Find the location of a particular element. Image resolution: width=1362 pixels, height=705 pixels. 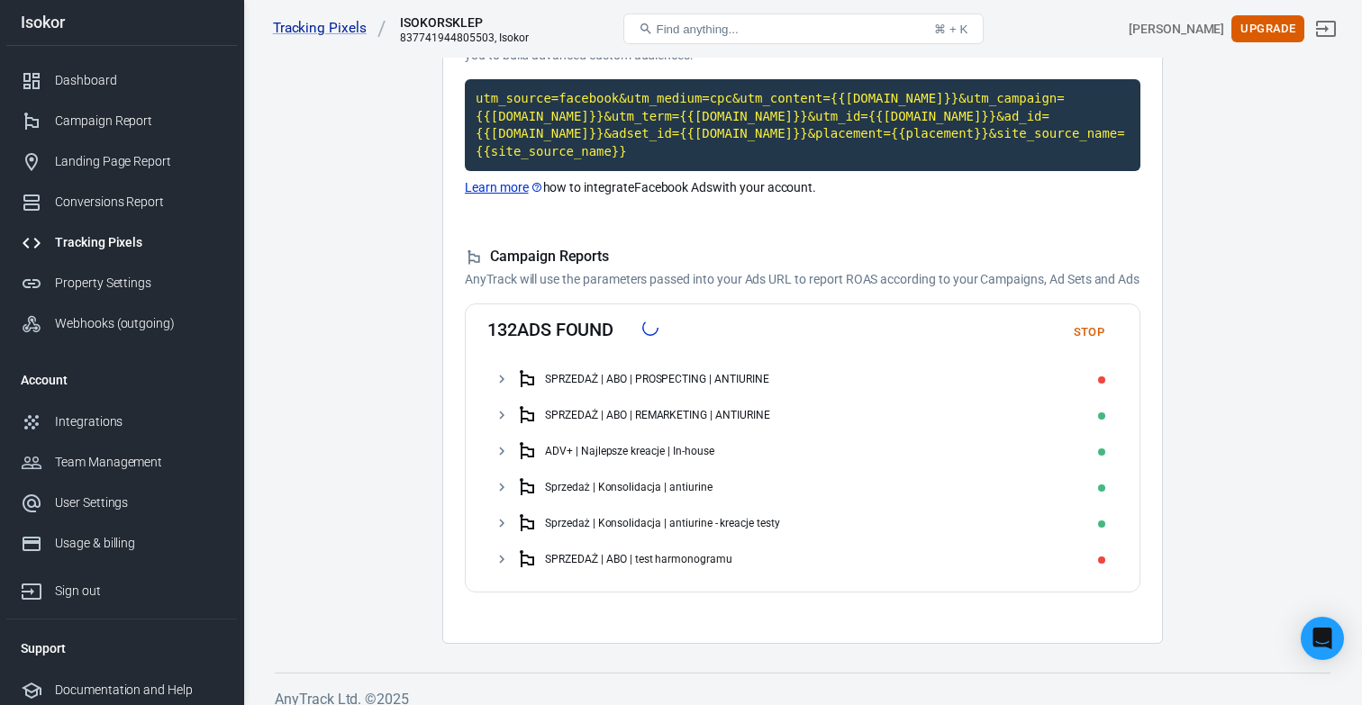

div: Sprzedaż | Konsolidacja | antiurine - kreacje testy is located at coordinates (662, 523).